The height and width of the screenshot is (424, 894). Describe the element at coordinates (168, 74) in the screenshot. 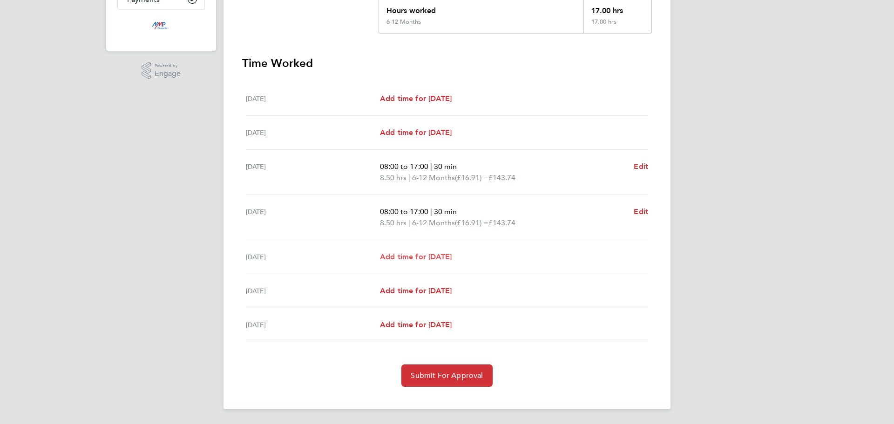

I see `span: Engage` at that location.